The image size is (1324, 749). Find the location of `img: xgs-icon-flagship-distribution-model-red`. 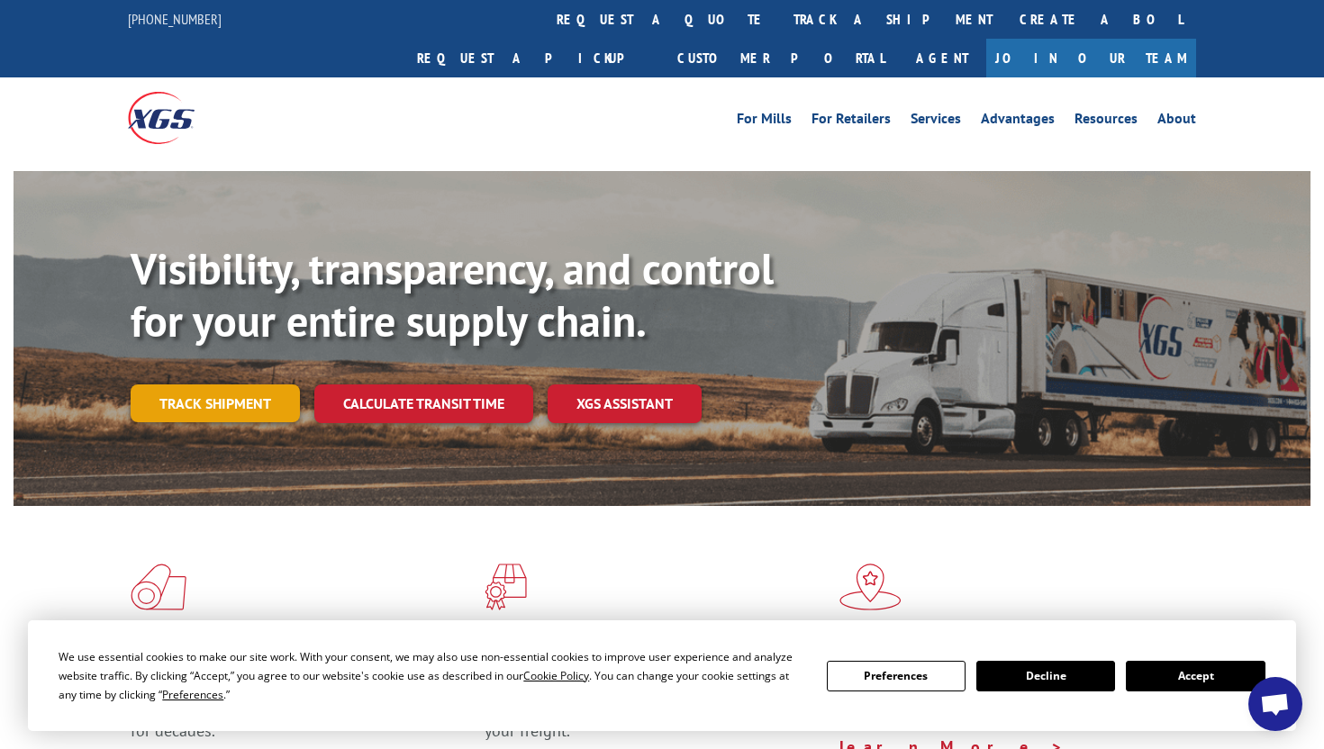

img: xgs-icon-flagship-distribution-model-red is located at coordinates (870, 587).